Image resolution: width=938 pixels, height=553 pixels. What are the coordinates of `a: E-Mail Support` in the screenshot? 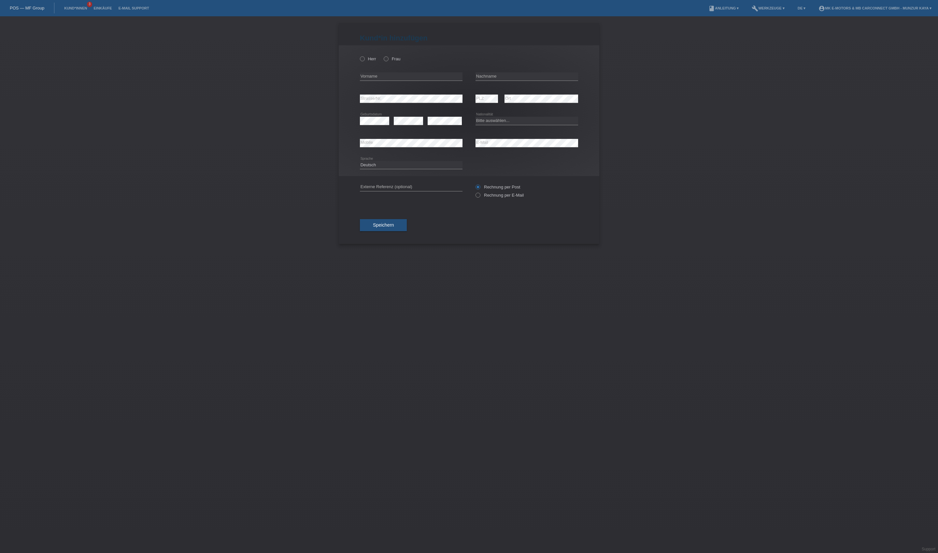 It's located at (134, 8).